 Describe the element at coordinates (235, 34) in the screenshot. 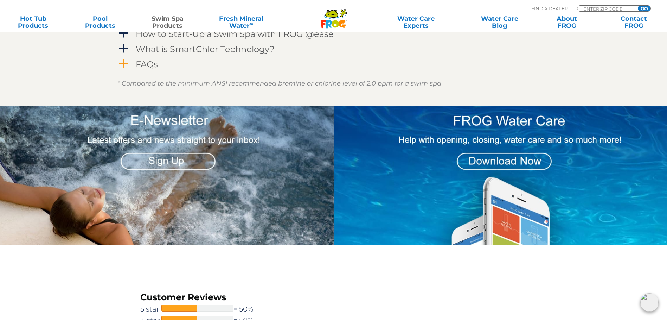

I see `h4: How to Start-Up a Swim Spa with FROG @ease` at that location.